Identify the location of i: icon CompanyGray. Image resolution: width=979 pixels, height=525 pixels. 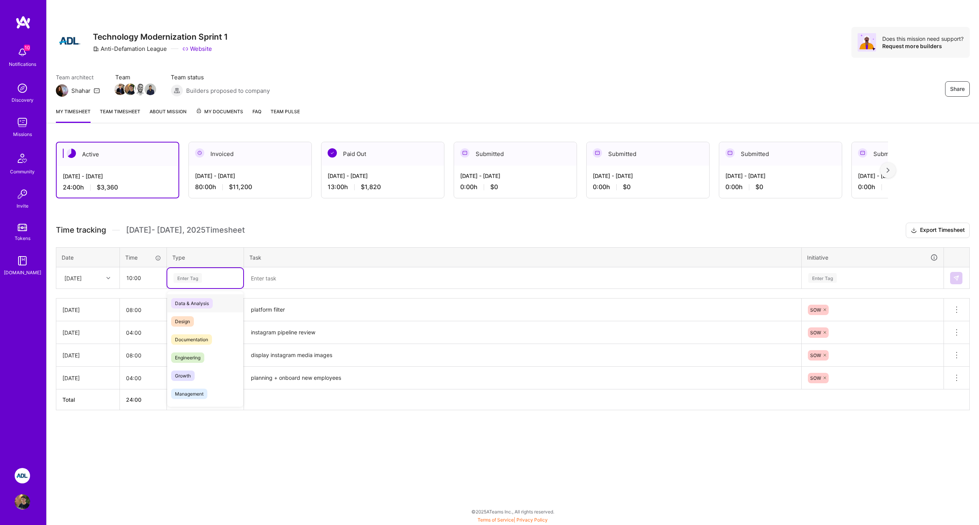
(96, 49).